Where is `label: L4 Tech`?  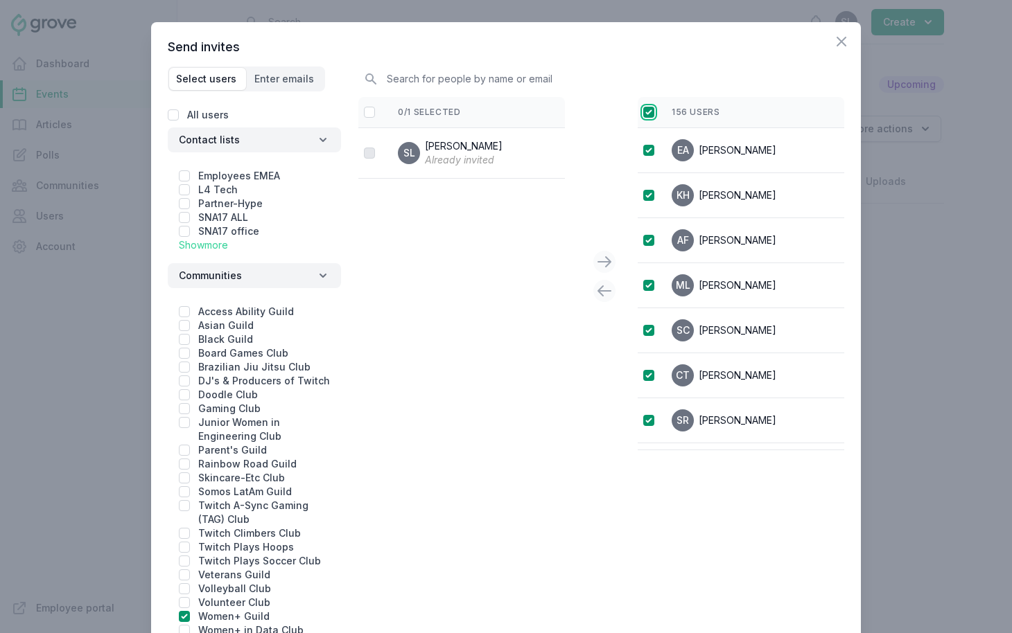
label: L4 Tech is located at coordinates (218, 189).